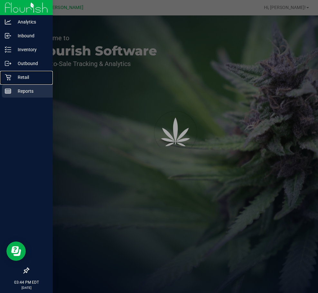 Image resolution: width=318 pixels, height=293 pixels. I want to click on p: Outbound, so click(31, 63).